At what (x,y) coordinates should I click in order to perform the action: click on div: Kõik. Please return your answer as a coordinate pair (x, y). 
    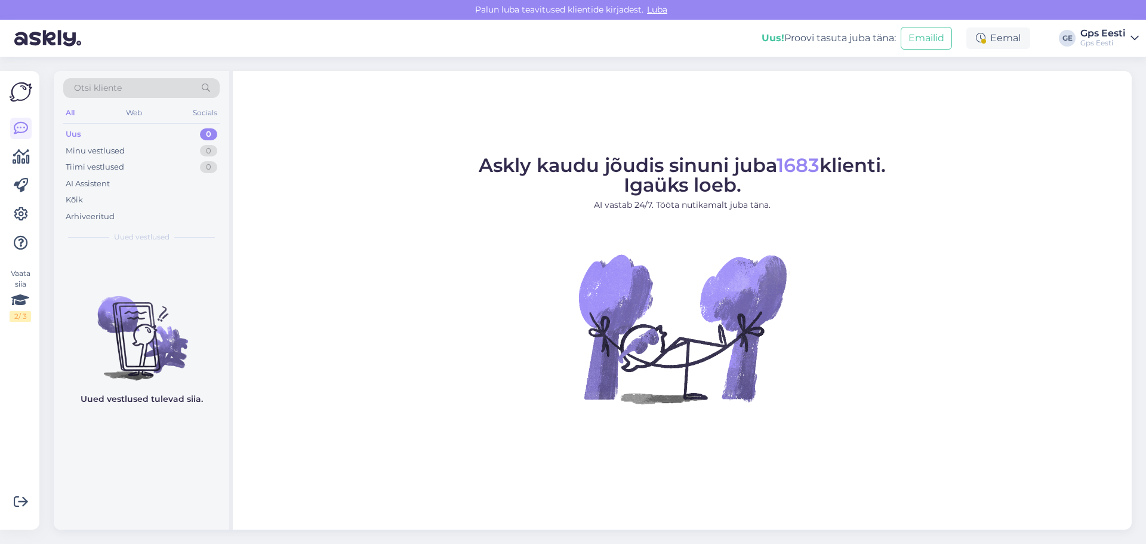
    Looking at the image, I should click on (74, 200).